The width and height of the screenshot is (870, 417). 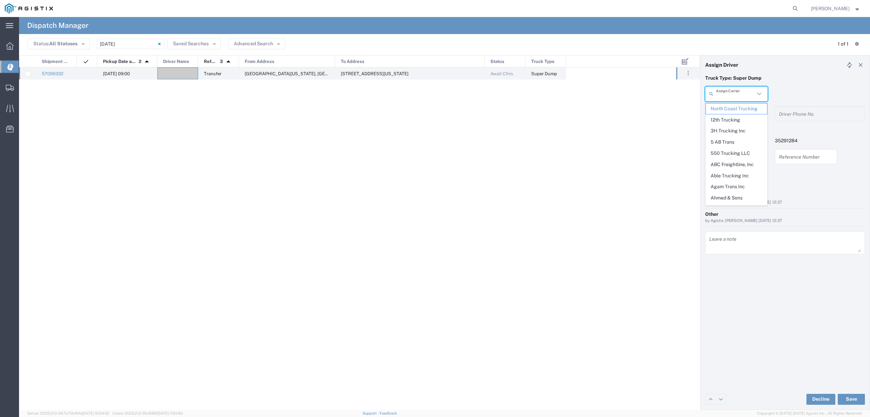 What do you see at coordinates (807, 140) in the screenshot?
I see `p: 35291284` at bounding box center [807, 140].